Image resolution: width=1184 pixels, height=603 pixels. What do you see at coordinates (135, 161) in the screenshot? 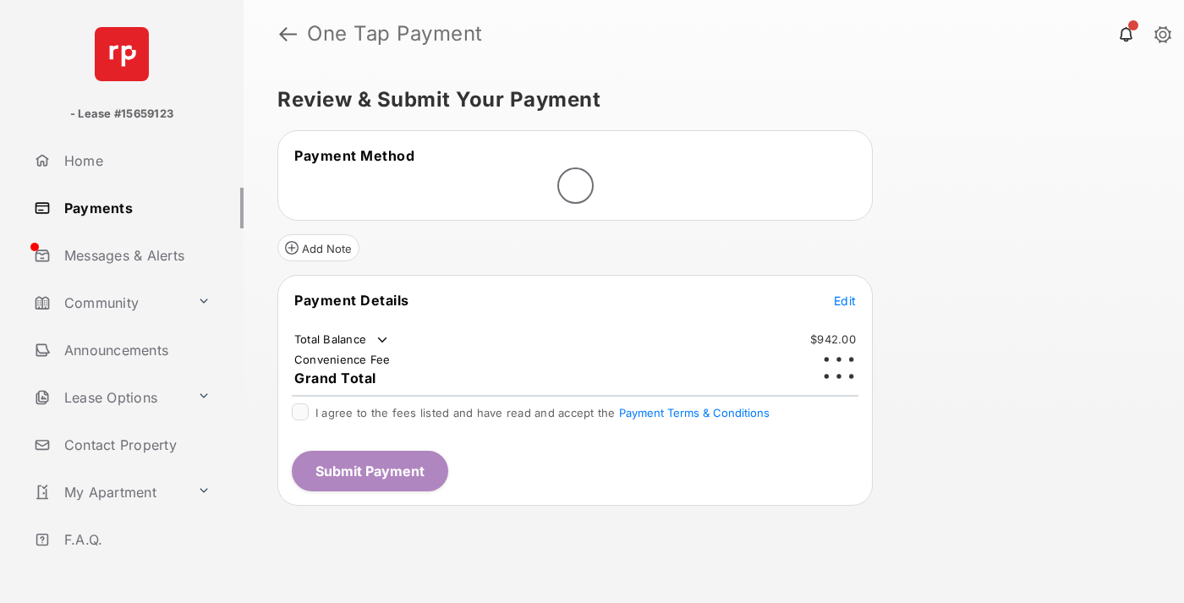
I see `a: Home` at bounding box center [135, 161].